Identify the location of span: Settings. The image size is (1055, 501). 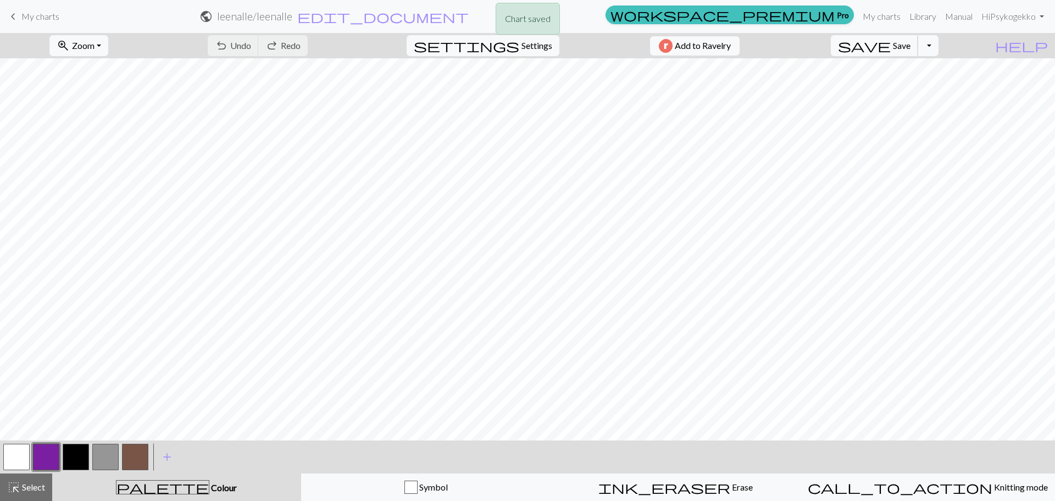
(537, 46).